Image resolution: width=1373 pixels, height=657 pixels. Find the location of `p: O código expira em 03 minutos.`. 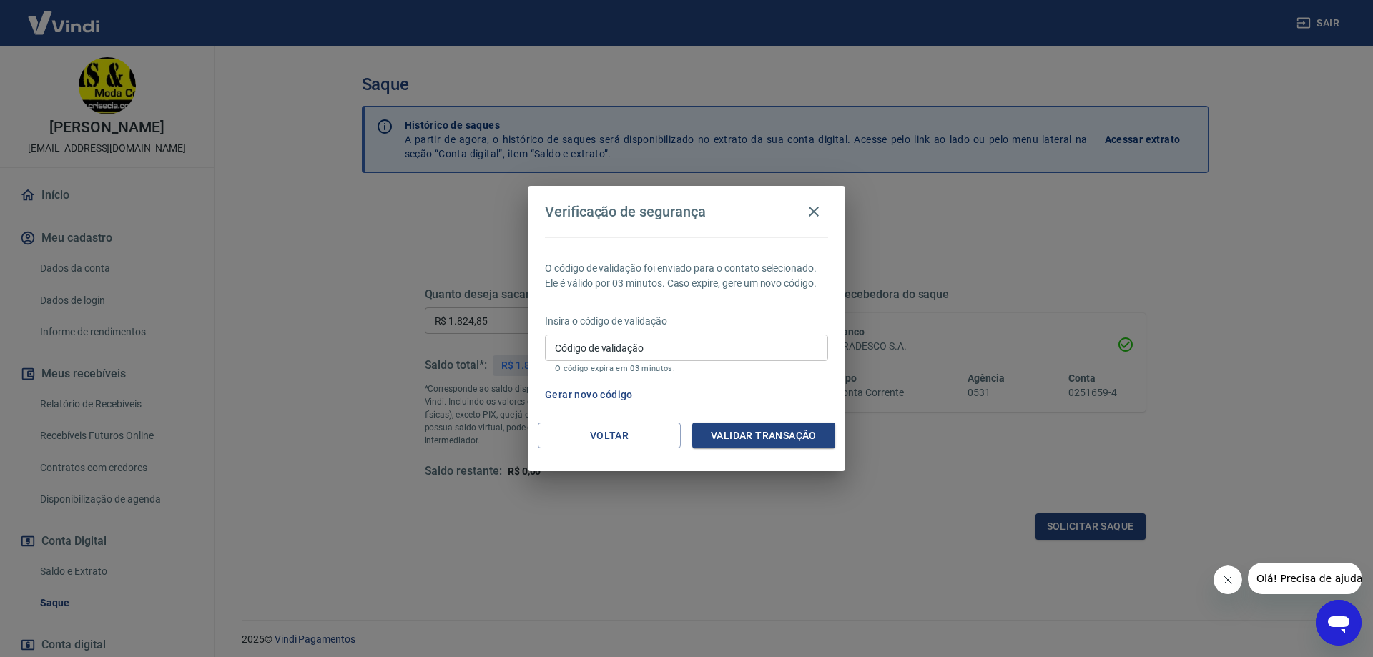

p: O código expira em 03 minutos. is located at coordinates (687, 368).